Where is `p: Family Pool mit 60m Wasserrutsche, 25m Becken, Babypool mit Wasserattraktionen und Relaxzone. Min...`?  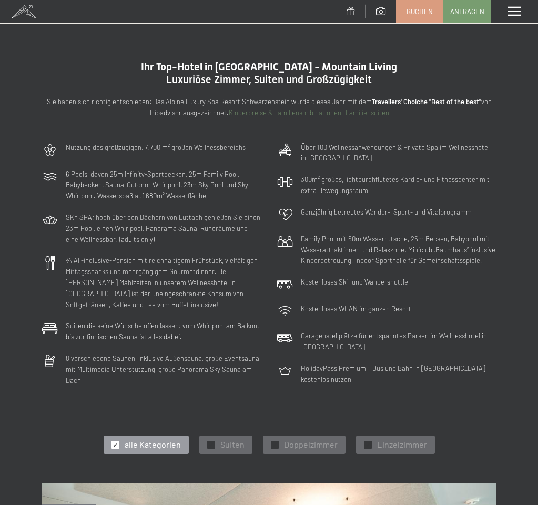
p: Family Pool mit 60m Wasserrutsche, 25m Becken, Babypool mit Wasserattraktionen und Relaxzone. Min... is located at coordinates (398, 250).